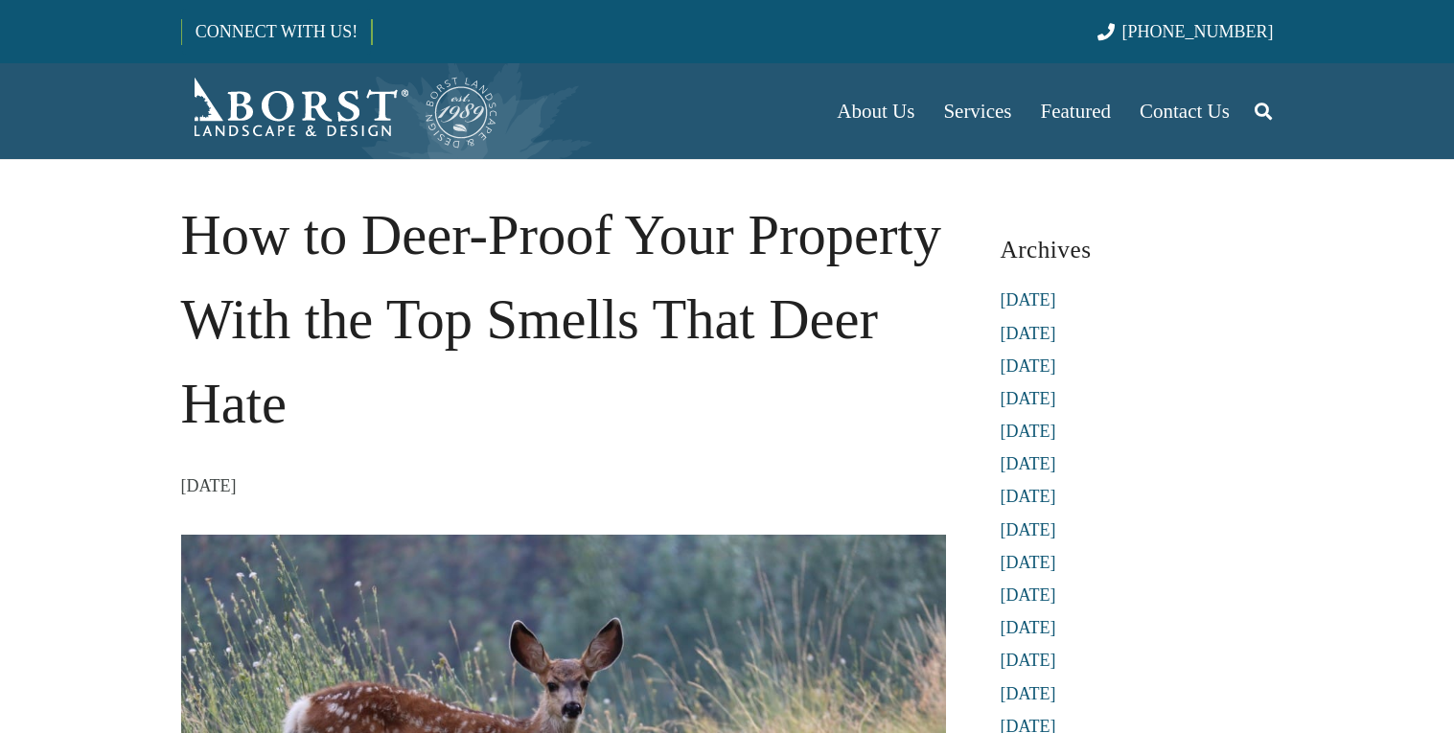 This screenshot has width=1454, height=733. What do you see at coordinates (1264, 111) in the screenshot?
I see `a: Search` at bounding box center [1264, 111].